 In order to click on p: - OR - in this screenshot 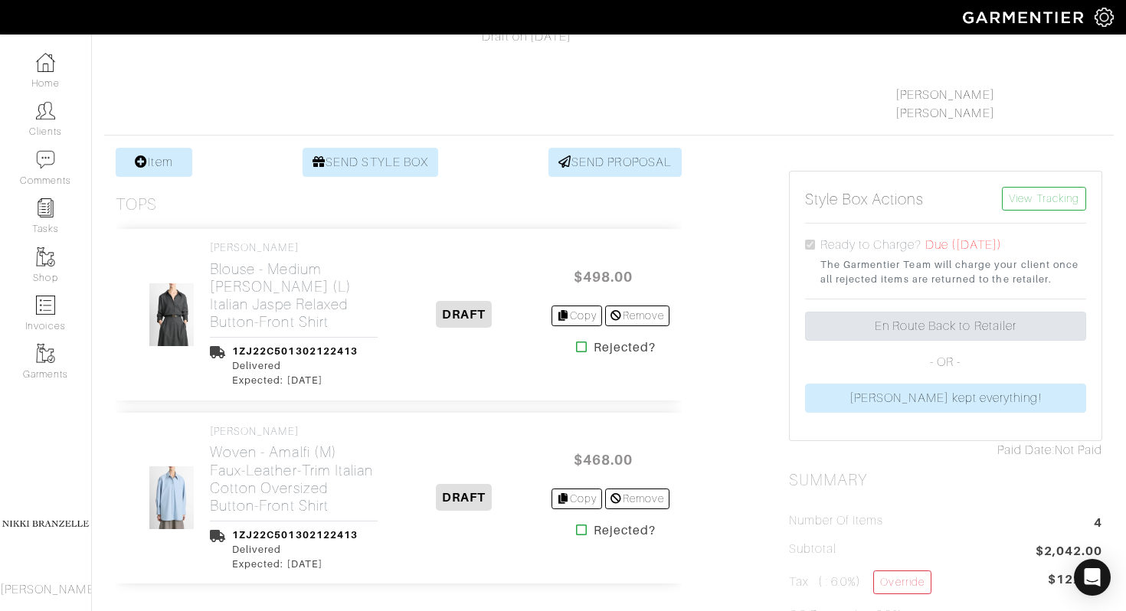, I will do `click(946, 362)`.